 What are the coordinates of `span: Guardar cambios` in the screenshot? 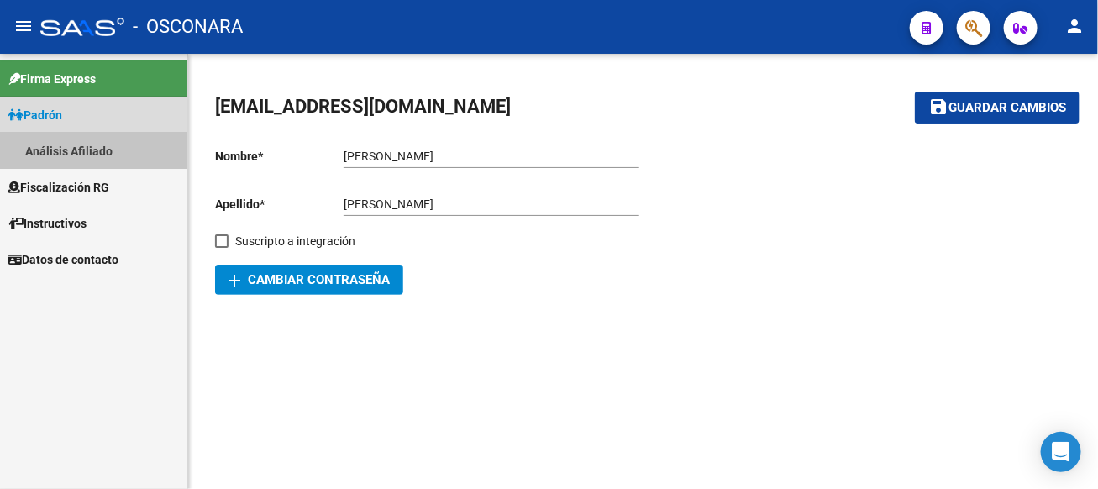 It's located at (1007, 108).